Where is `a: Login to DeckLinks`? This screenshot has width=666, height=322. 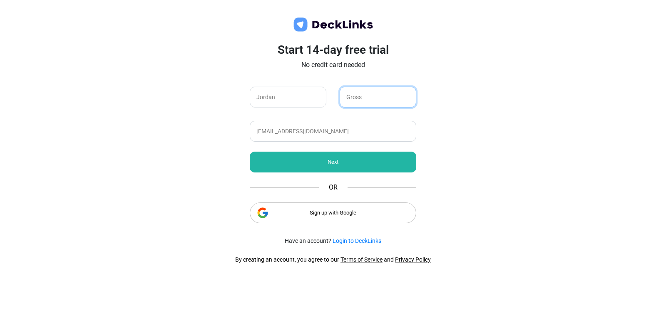 a: Login to DeckLinks is located at coordinates (357, 241).